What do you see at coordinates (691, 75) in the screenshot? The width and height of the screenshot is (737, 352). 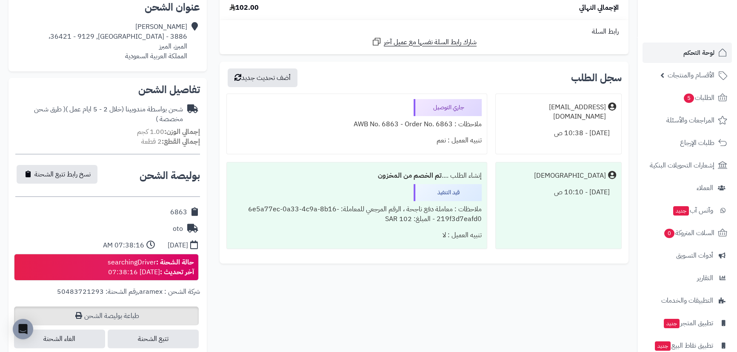 I see `span: الأقسام والمنتجات` at bounding box center [691, 75].